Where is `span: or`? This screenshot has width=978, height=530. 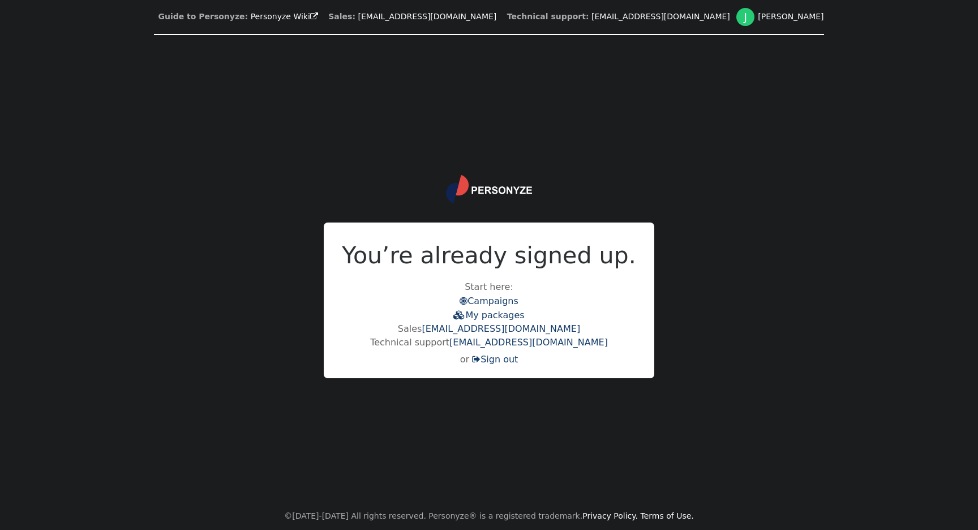 span: or is located at coordinates (465, 359).